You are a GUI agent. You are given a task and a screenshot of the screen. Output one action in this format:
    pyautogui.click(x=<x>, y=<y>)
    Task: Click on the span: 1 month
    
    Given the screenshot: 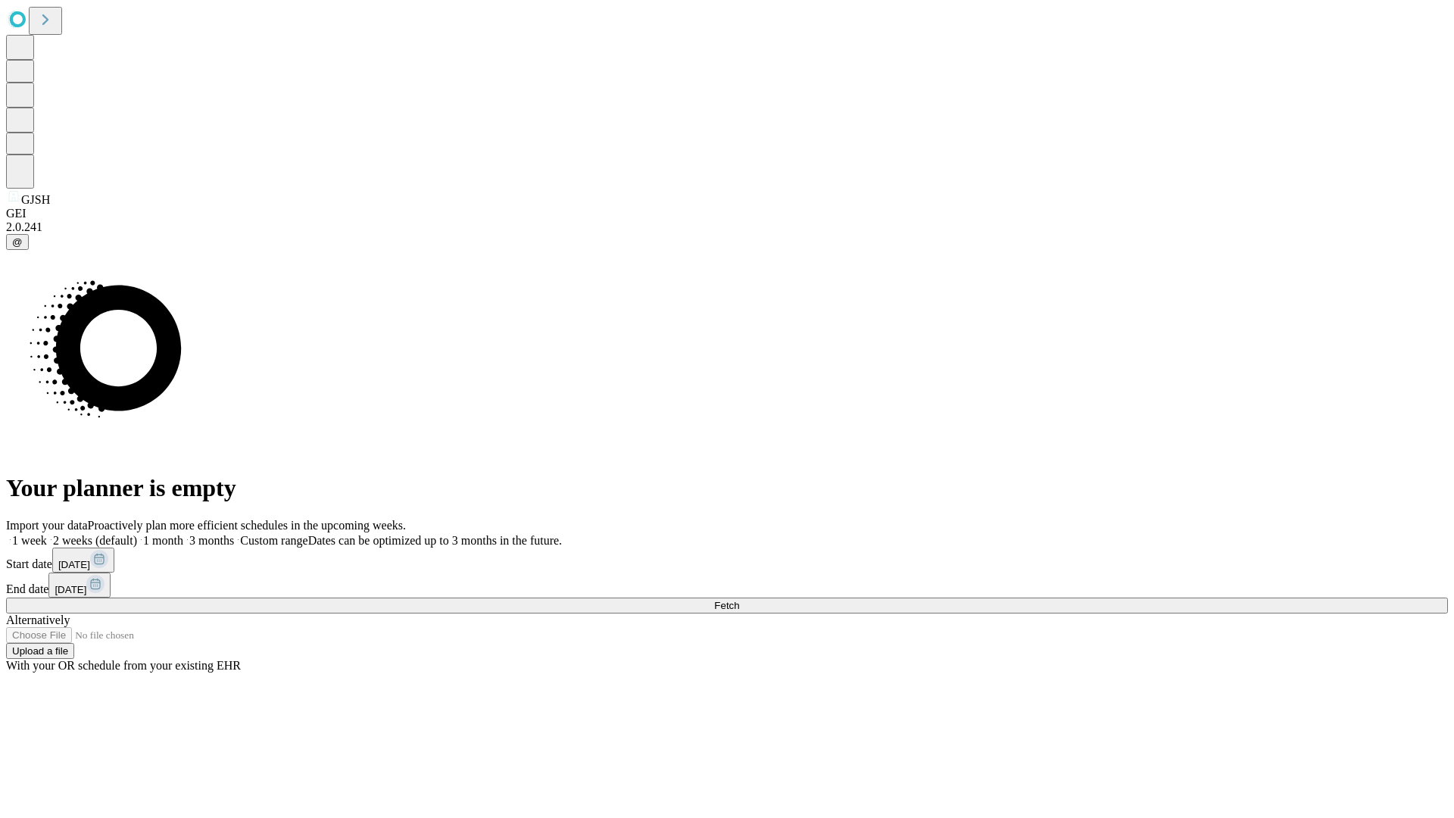 What is the action you would take?
    pyautogui.click(x=163, y=540)
    